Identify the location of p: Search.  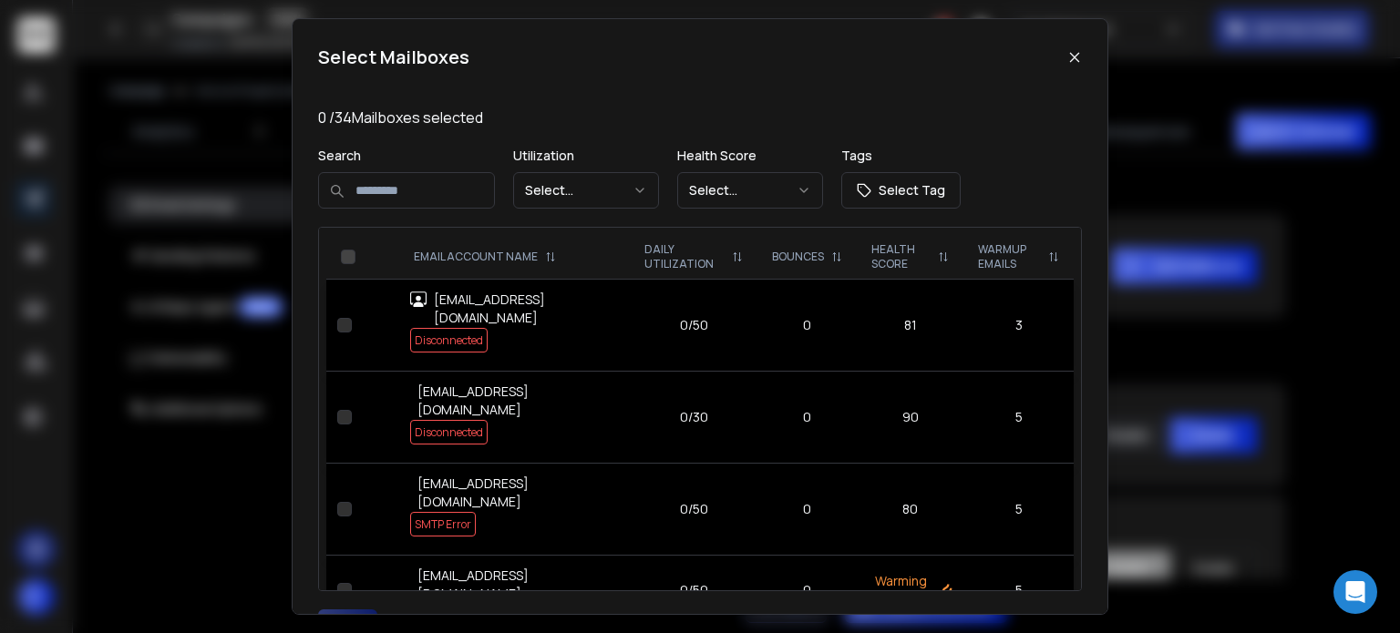
(406, 156).